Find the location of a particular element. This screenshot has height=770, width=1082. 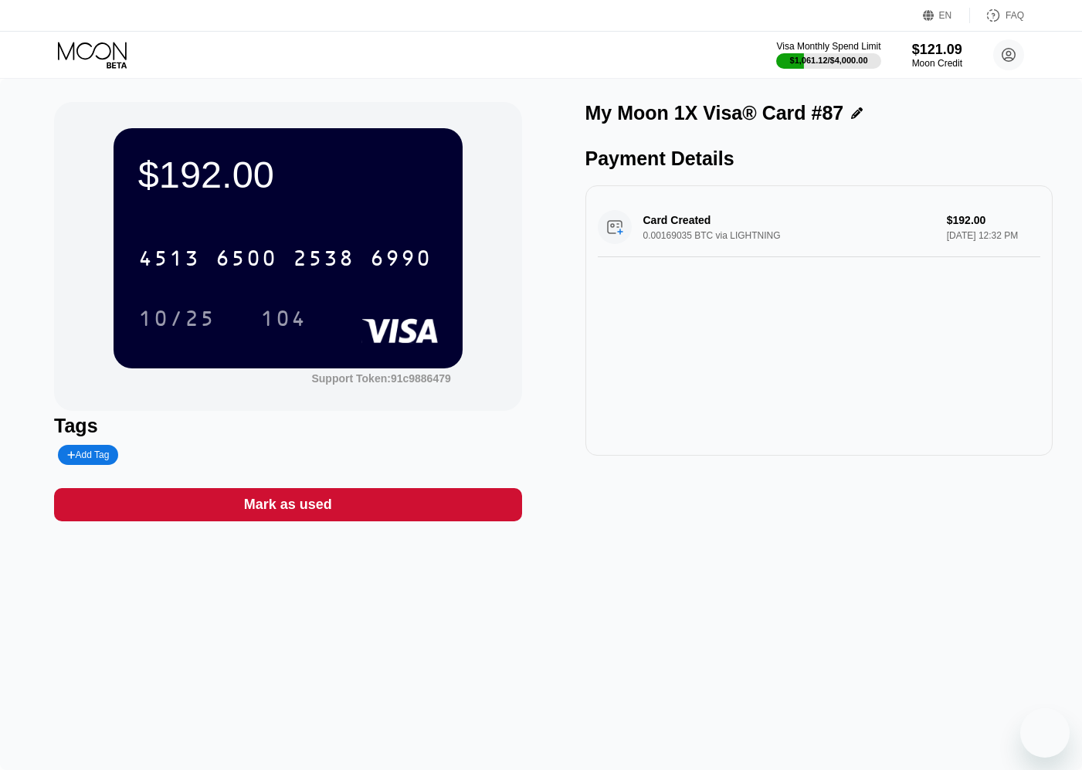

div: Support Token:91c9886479 is located at coordinates (381, 378).